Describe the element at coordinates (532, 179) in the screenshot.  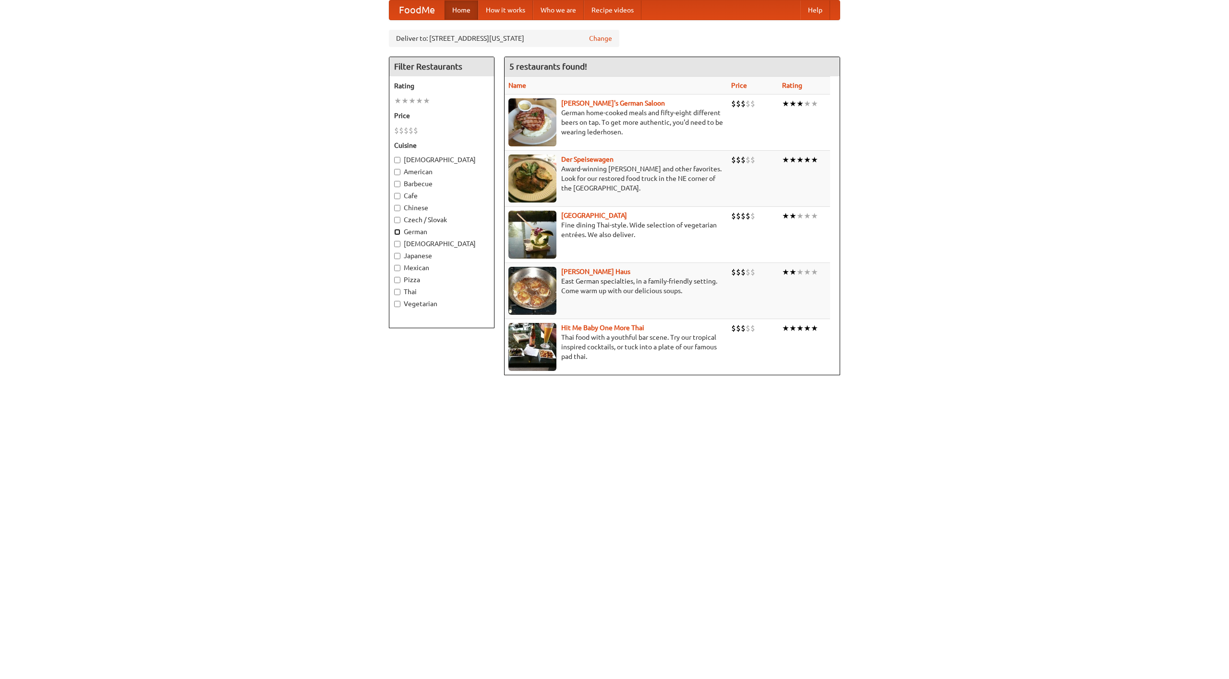
I see `img: speisewagen.jpg` at that location.